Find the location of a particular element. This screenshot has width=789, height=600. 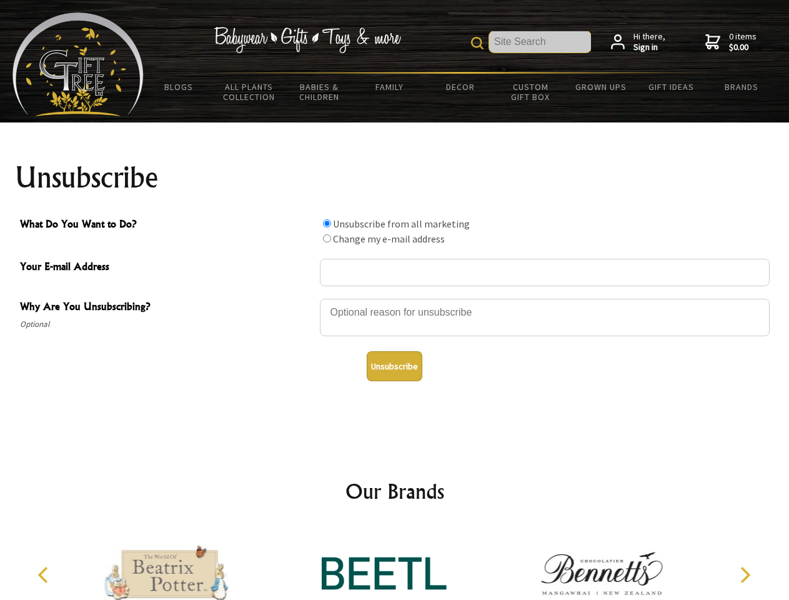

span: Your E-mail Address is located at coordinates (167, 267).